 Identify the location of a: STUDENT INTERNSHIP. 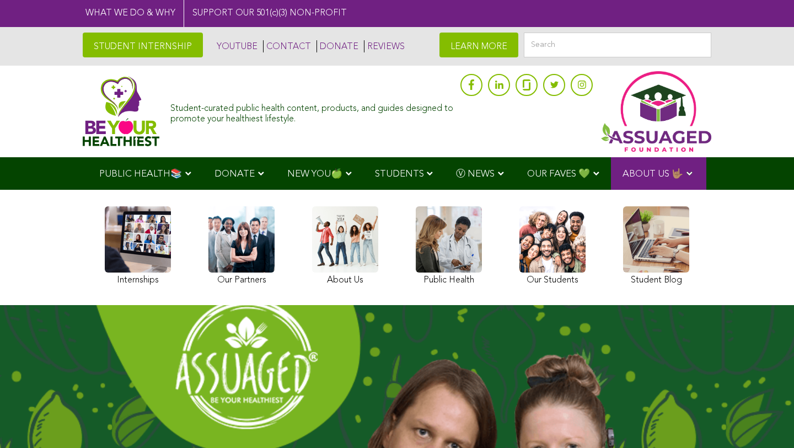
(143, 45).